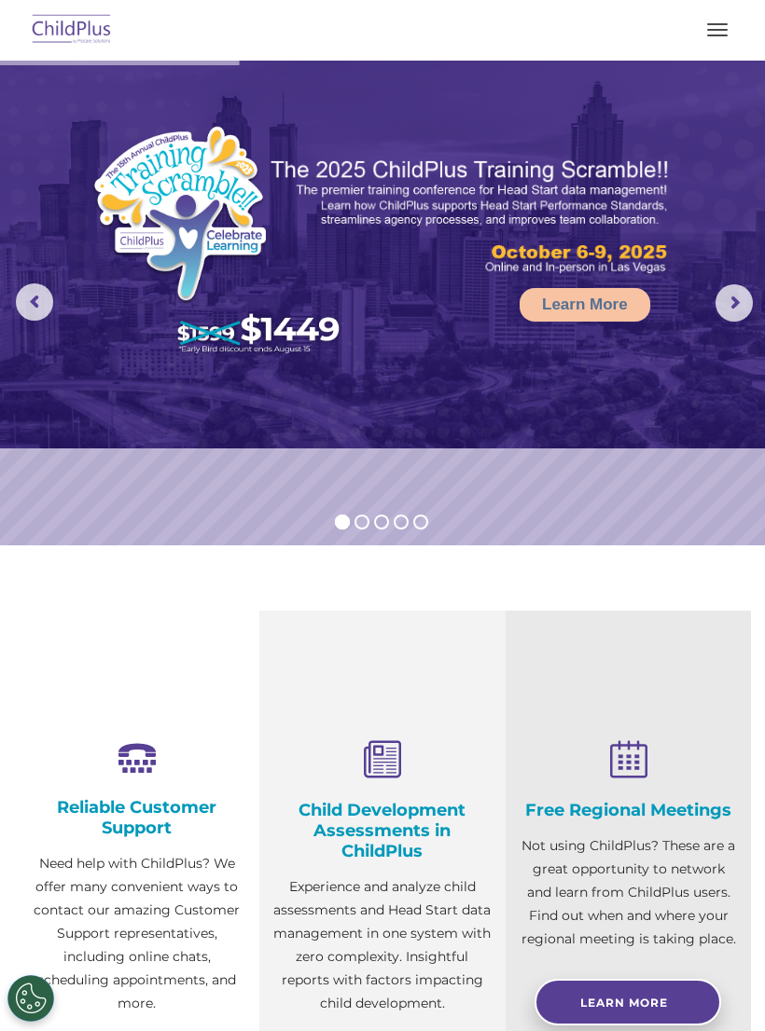 Image resolution: width=765 pixels, height=1031 pixels. Describe the element at coordinates (628, 810) in the screenshot. I see `h4: Free Regional Meetings` at that location.